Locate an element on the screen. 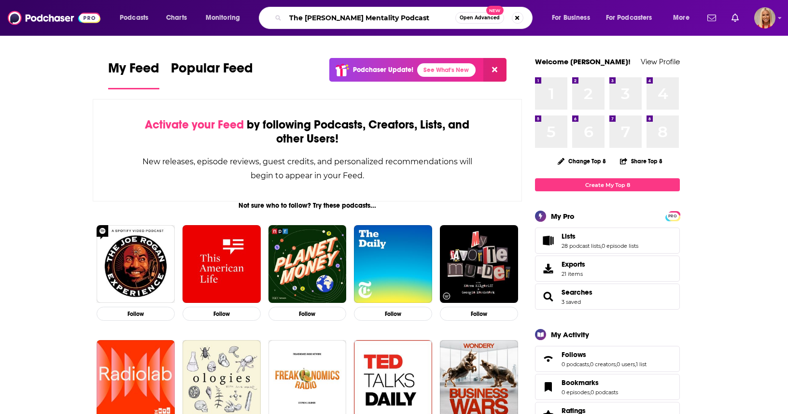  div: Search podcasts, credits, & more... is located at coordinates (404, 18).